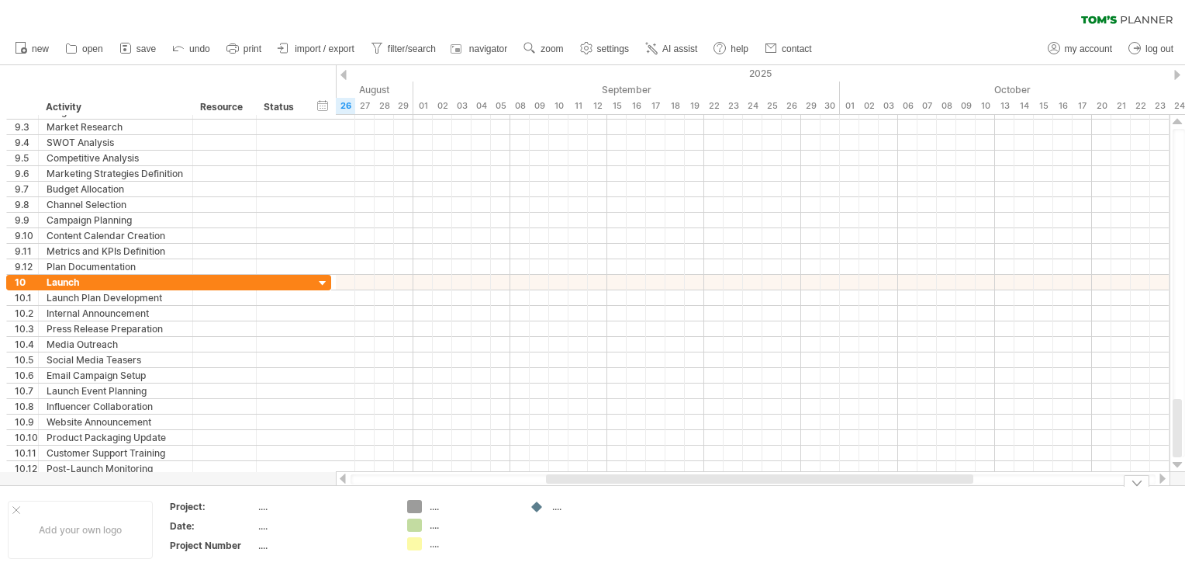 The width and height of the screenshot is (1185, 573). What do you see at coordinates (116, 468) in the screenshot?
I see `div: Post-Launch Monitoring` at bounding box center [116, 468].